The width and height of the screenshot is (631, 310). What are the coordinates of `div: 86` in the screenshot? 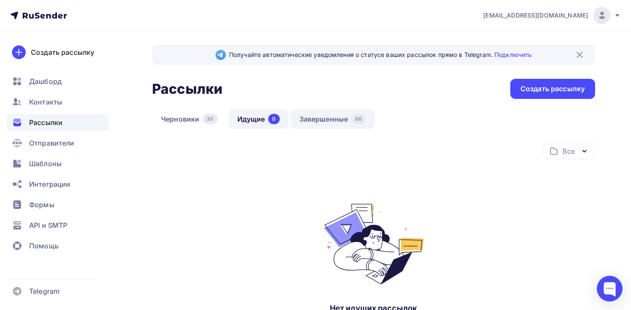 It's located at (358, 119).